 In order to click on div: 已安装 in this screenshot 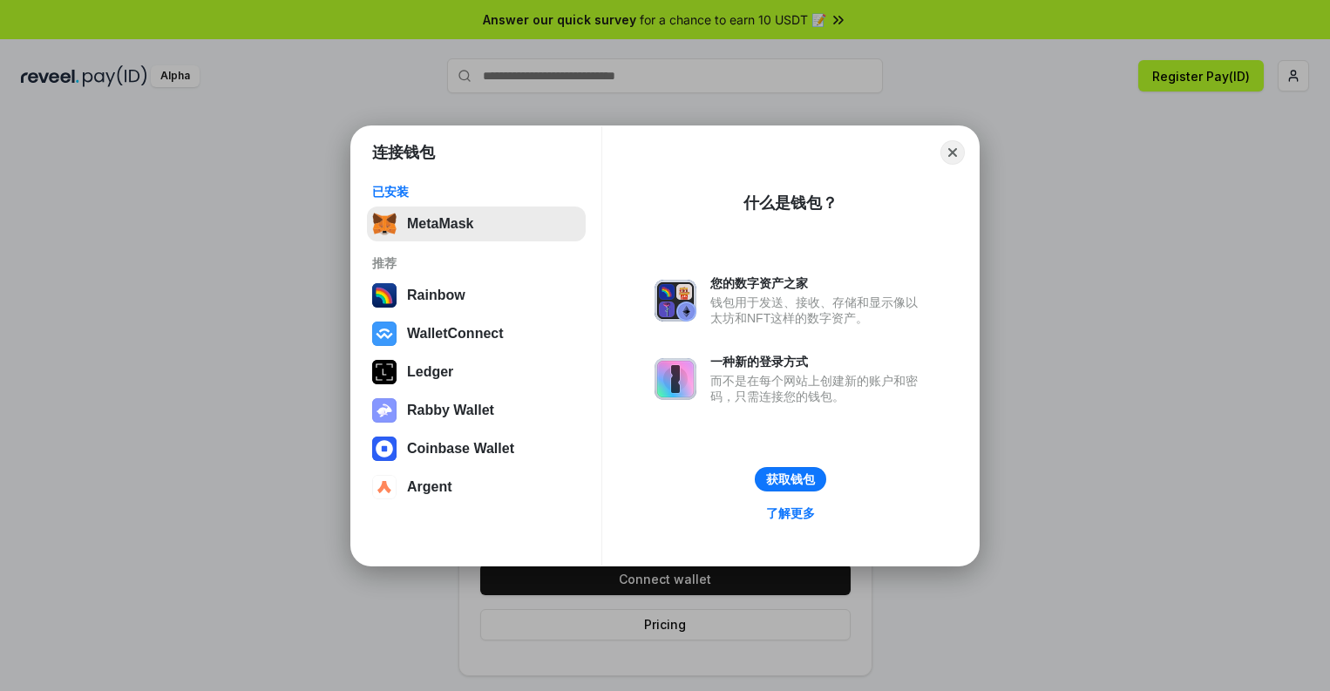, I will do `click(476, 192)`.